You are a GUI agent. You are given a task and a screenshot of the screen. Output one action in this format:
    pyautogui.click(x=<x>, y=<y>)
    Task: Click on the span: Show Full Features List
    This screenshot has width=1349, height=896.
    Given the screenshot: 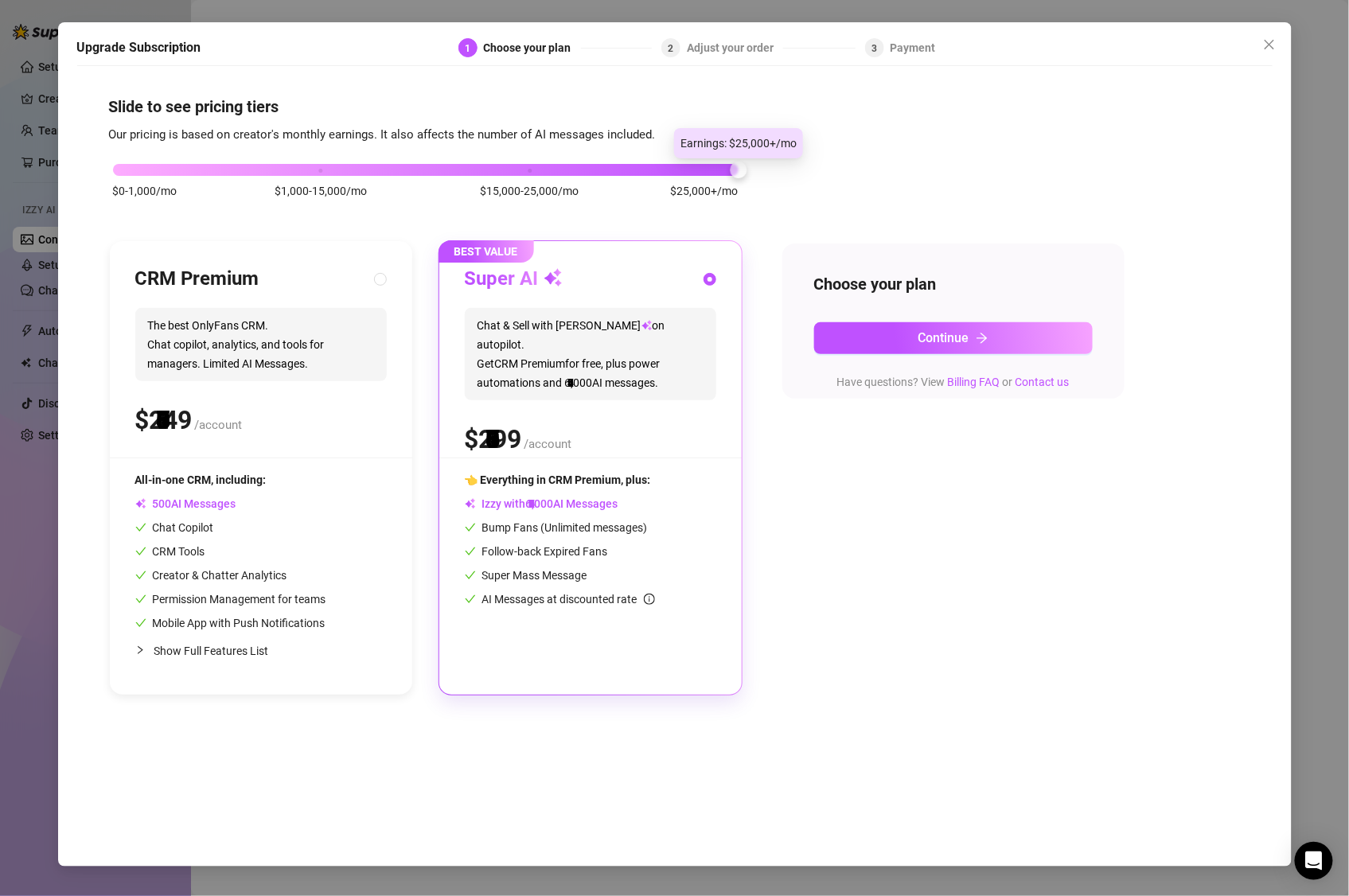 What is the action you would take?
    pyautogui.click(x=212, y=651)
    